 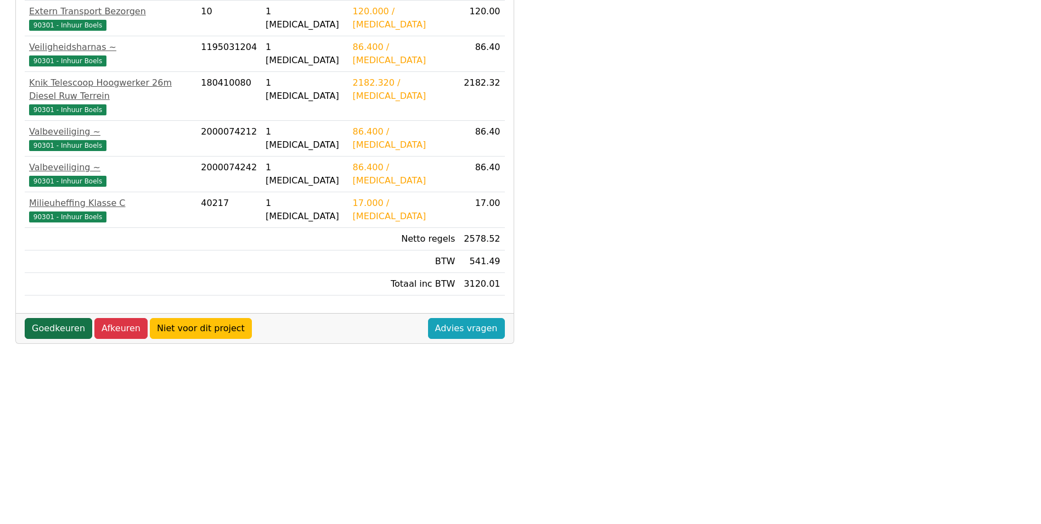 What do you see at coordinates (467, 328) in the screenshot?
I see `a: Advies vragen` at bounding box center [467, 328].